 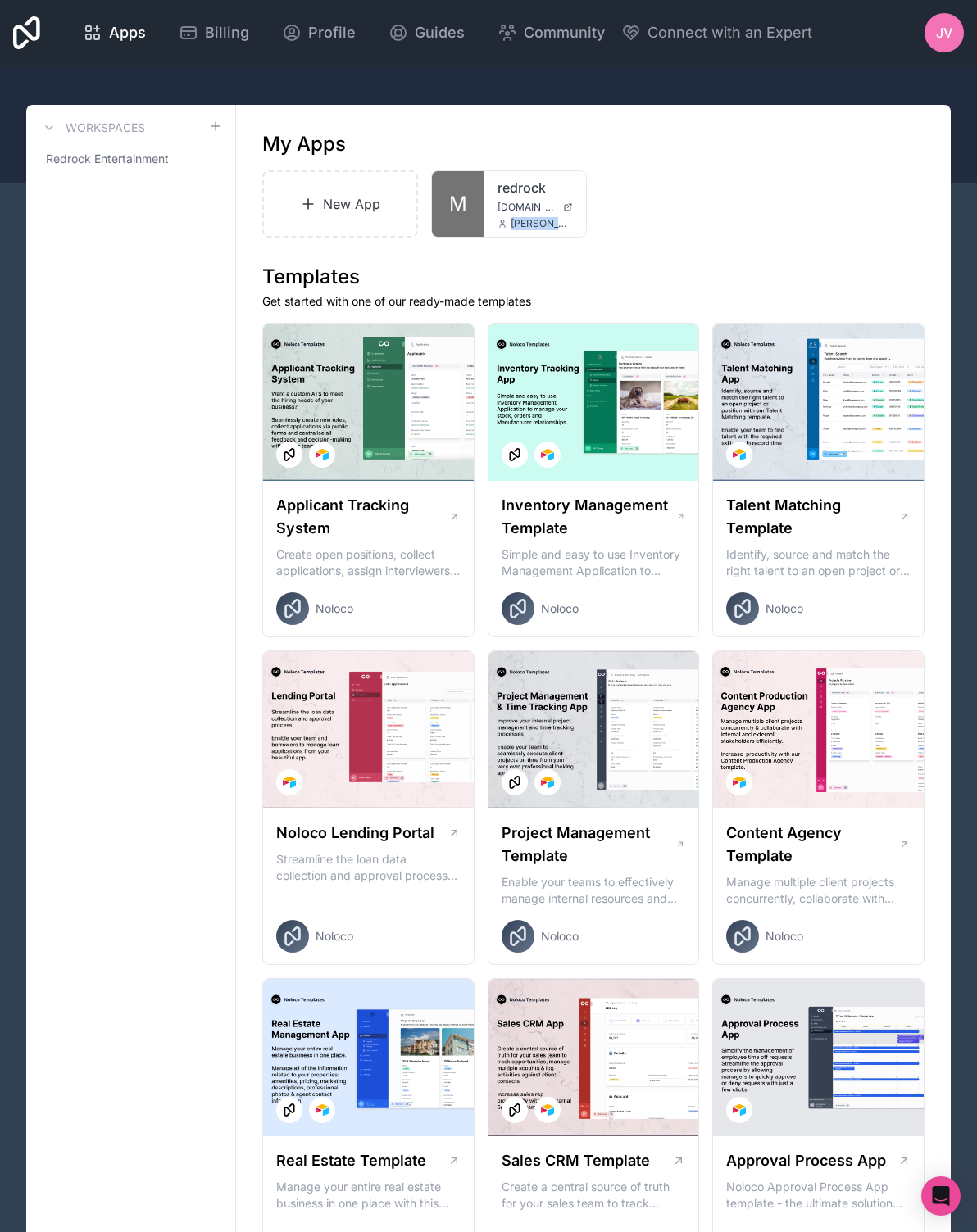 What do you see at coordinates (805, 1161) in the screenshot?
I see `h1: Approval Process App` at bounding box center [805, 1161].